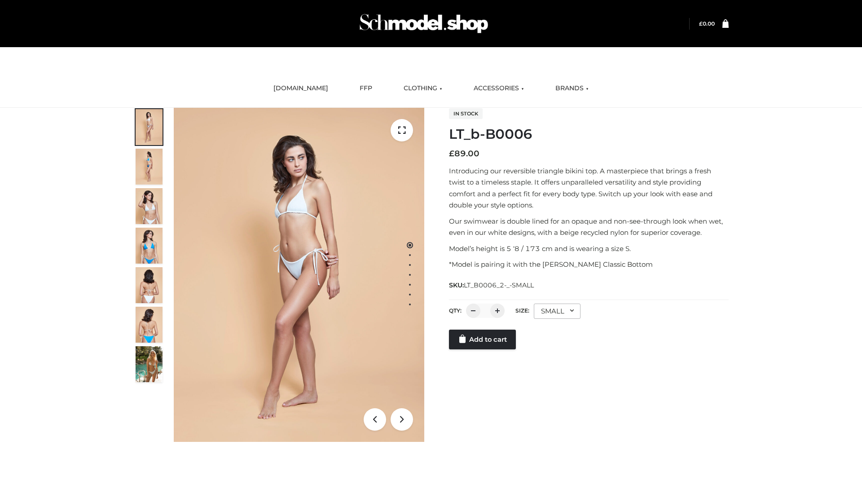 The height and width of the screenshot is (485, 862). Describe the element at coordinates (455, 310) in the screenshot. I see `label: QTY:` at that location.